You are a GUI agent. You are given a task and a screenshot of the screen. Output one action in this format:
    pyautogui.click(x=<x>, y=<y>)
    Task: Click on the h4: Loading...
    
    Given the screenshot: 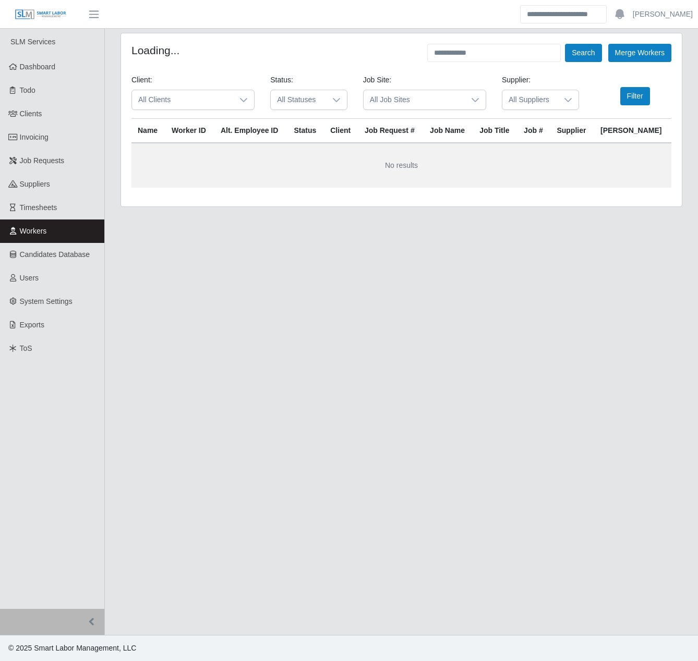 What is the action you would take?
    pyautogui.click(x=155, y=50)
    